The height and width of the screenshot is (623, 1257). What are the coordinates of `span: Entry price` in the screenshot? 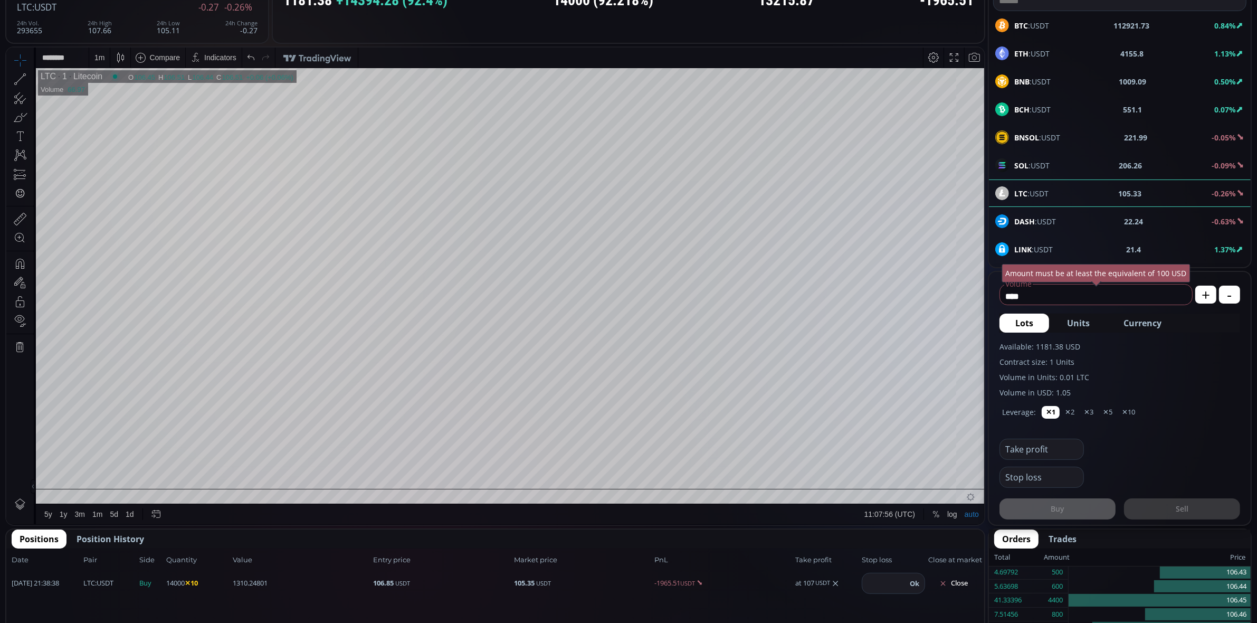 It's located at (442, 560).